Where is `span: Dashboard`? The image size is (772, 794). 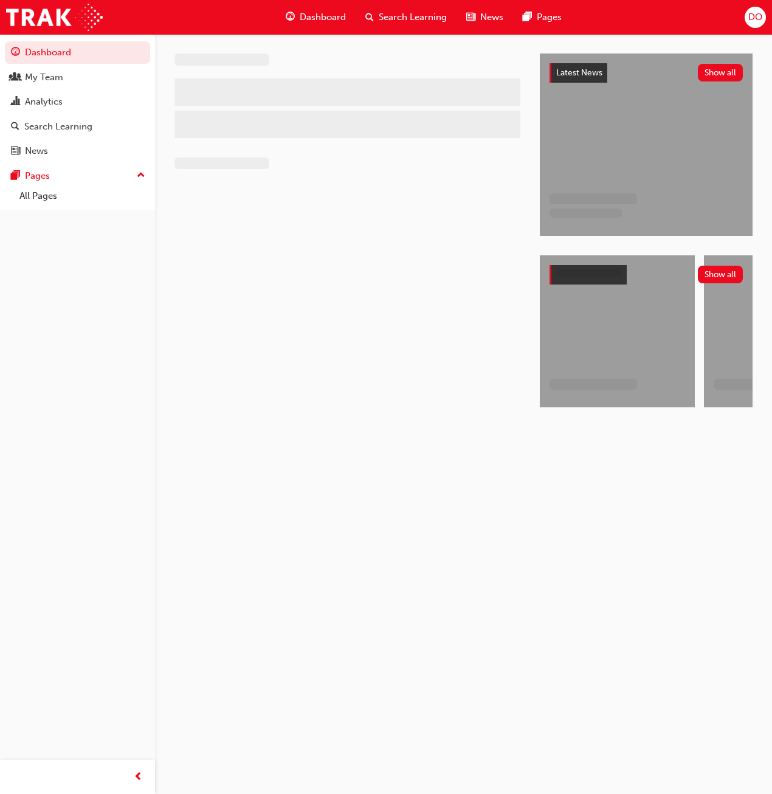
span: Dashboard is located at coordinates (323, 17).